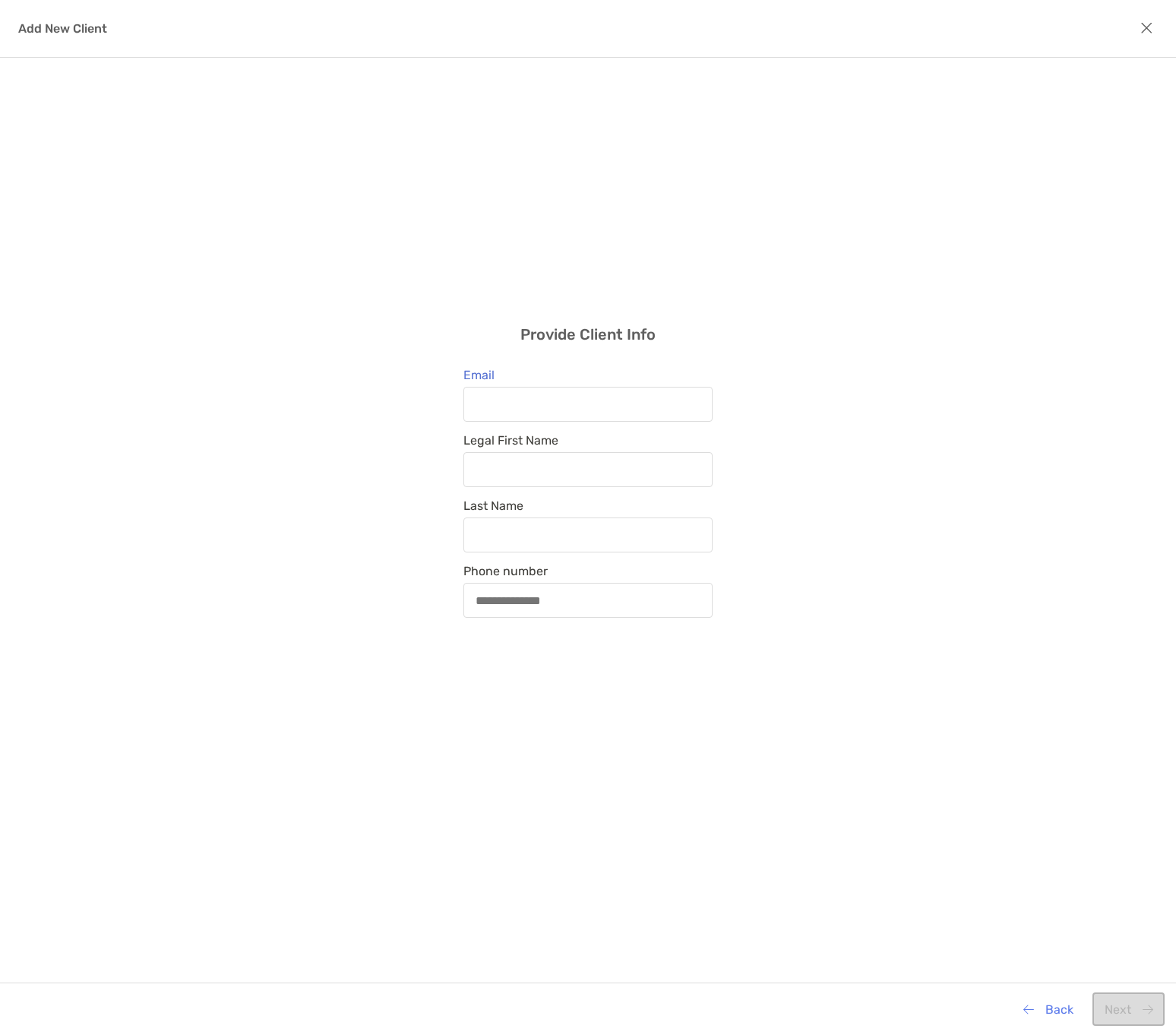 The width and height of the screenshot is (1176, 1035). What do you see at coordinates (588, 535) in the screenshot?
I see `input: Last Name` at bounding box center [588, 535].